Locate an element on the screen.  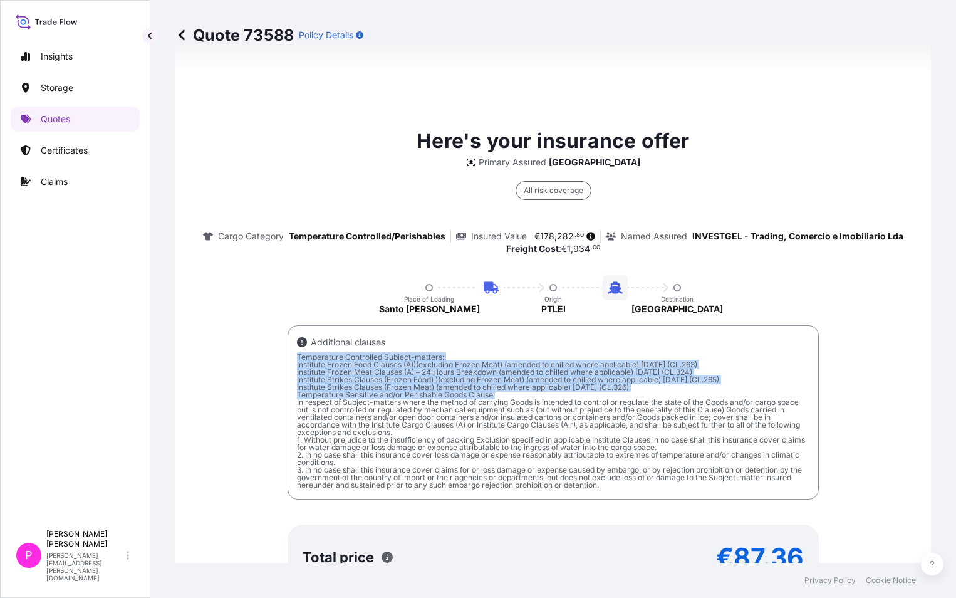
span: 178 is located at coordinates (547, 236).